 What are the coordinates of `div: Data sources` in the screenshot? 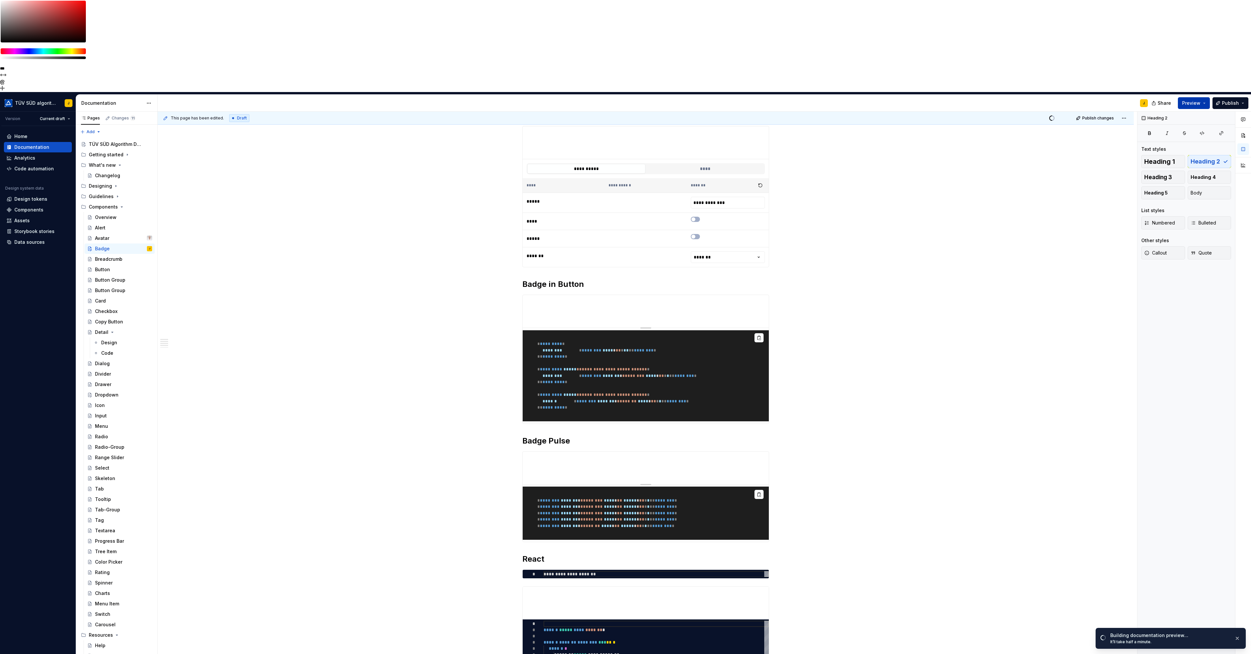 It's located at (29, 242).